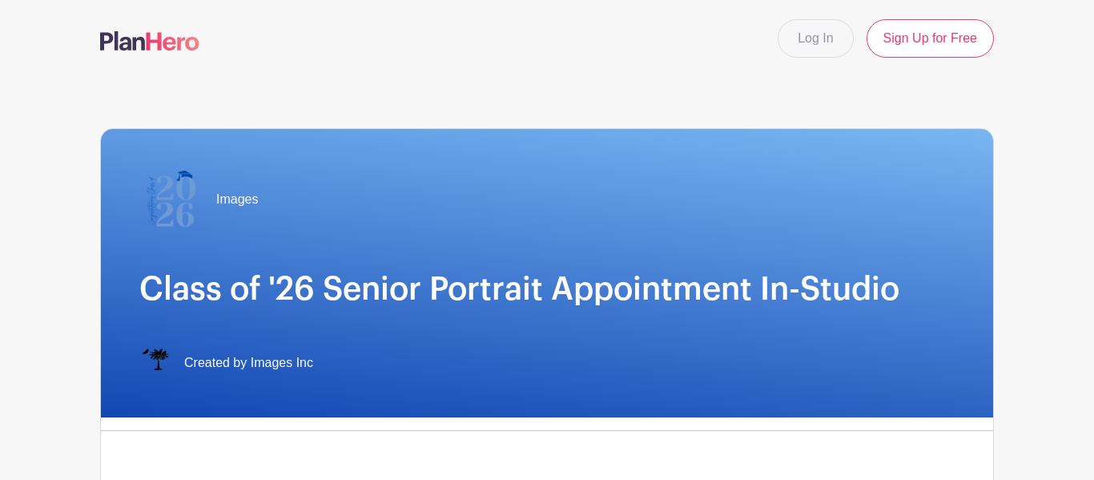 The height and width of the screenshot is (480, 1094). I want to click on h1: Class of '26 Senior Portrait Appointment In-Studio, so click(547, 289).